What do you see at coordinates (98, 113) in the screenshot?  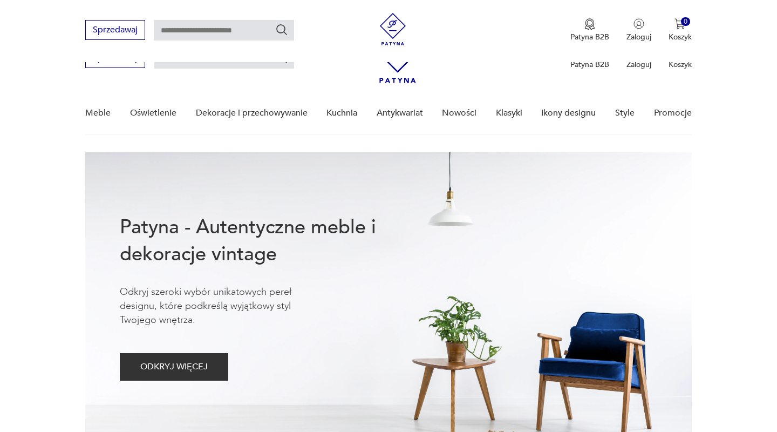 I see `a: Meble` at bounding box center [98, 113].